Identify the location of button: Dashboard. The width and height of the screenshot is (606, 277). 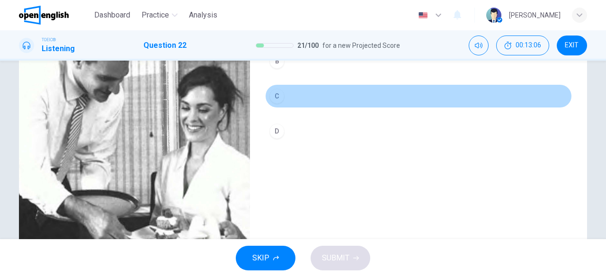
(112, 15).